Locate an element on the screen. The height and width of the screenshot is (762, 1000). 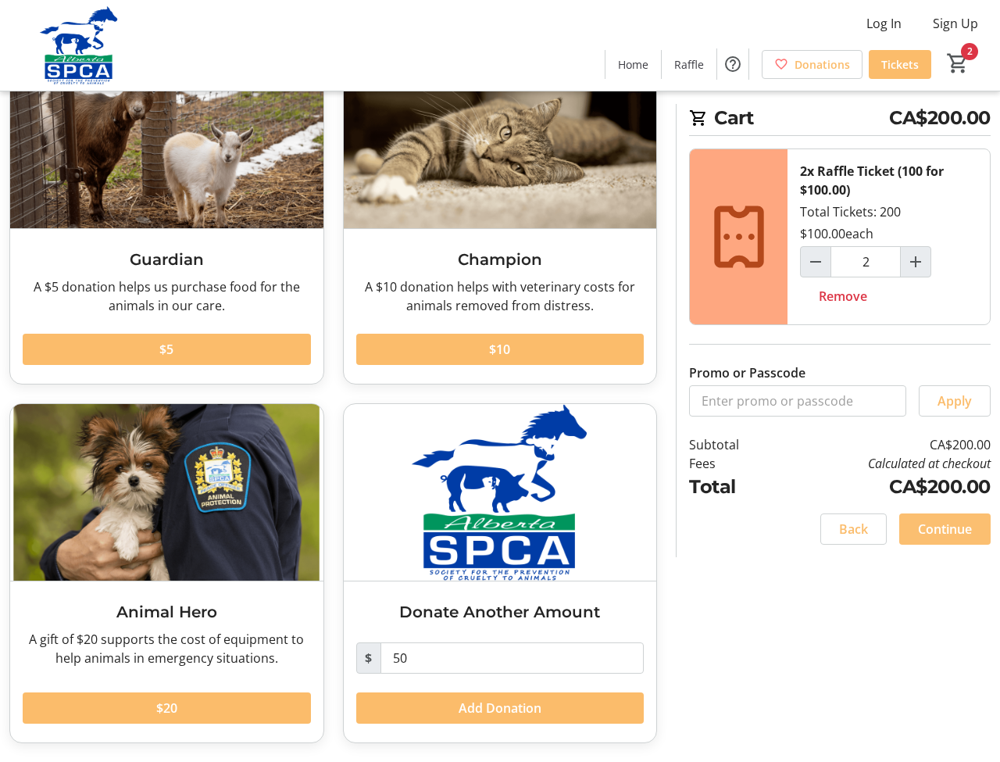
button: Increment by one is located at coordinates (916, 262).